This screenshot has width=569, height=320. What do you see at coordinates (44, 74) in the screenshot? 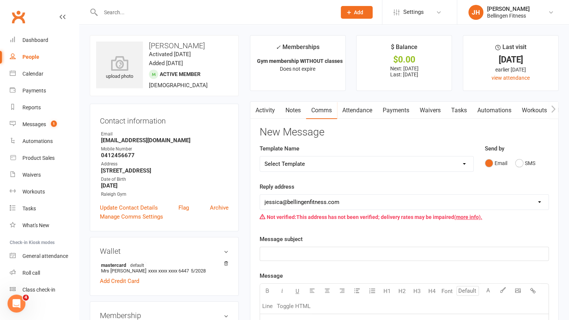
I see `a: Calendar` at bounding box center [44, 74].